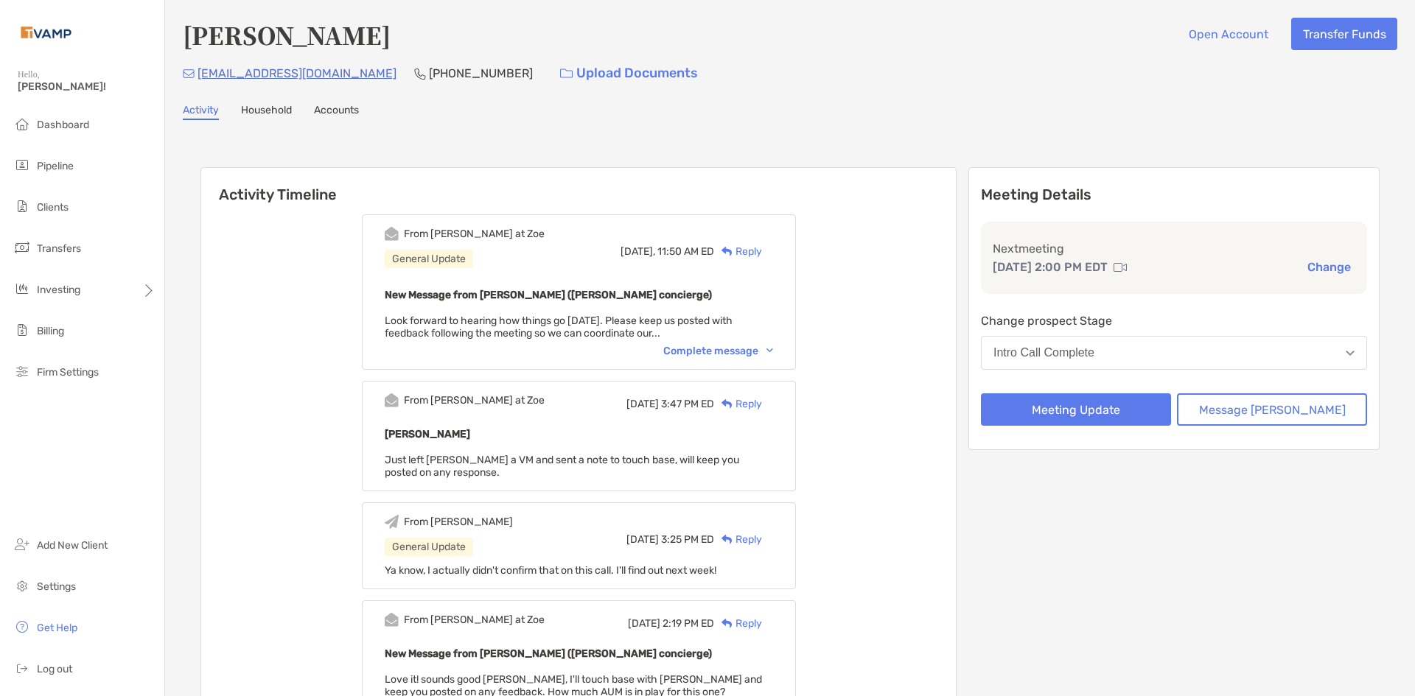  What do you see at coordinates (22, 289) in the screenshot?
I see `img: investing icon` at bounding box center [22, 289].